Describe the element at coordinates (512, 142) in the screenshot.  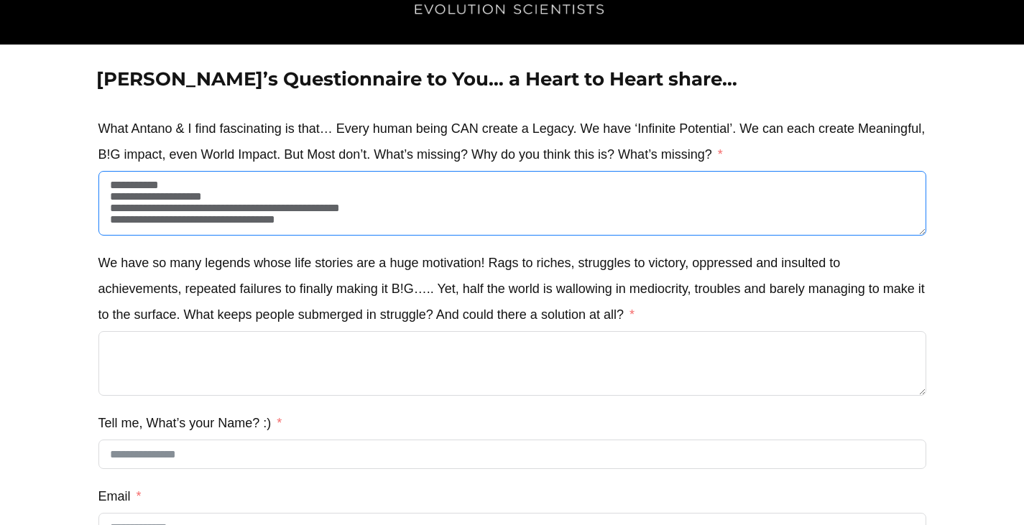
I see `label: What Antano & I find fascinating is that… Every human being CAN create a Legacy. We have ‘Infinit...` at that location.